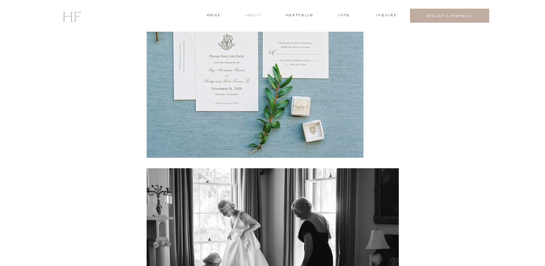 This screenshot has width=545, height=266. What do you see at coordinates (344, 16) in the screenshot?
I see `a: INFO` at bounding box center [344, 16].